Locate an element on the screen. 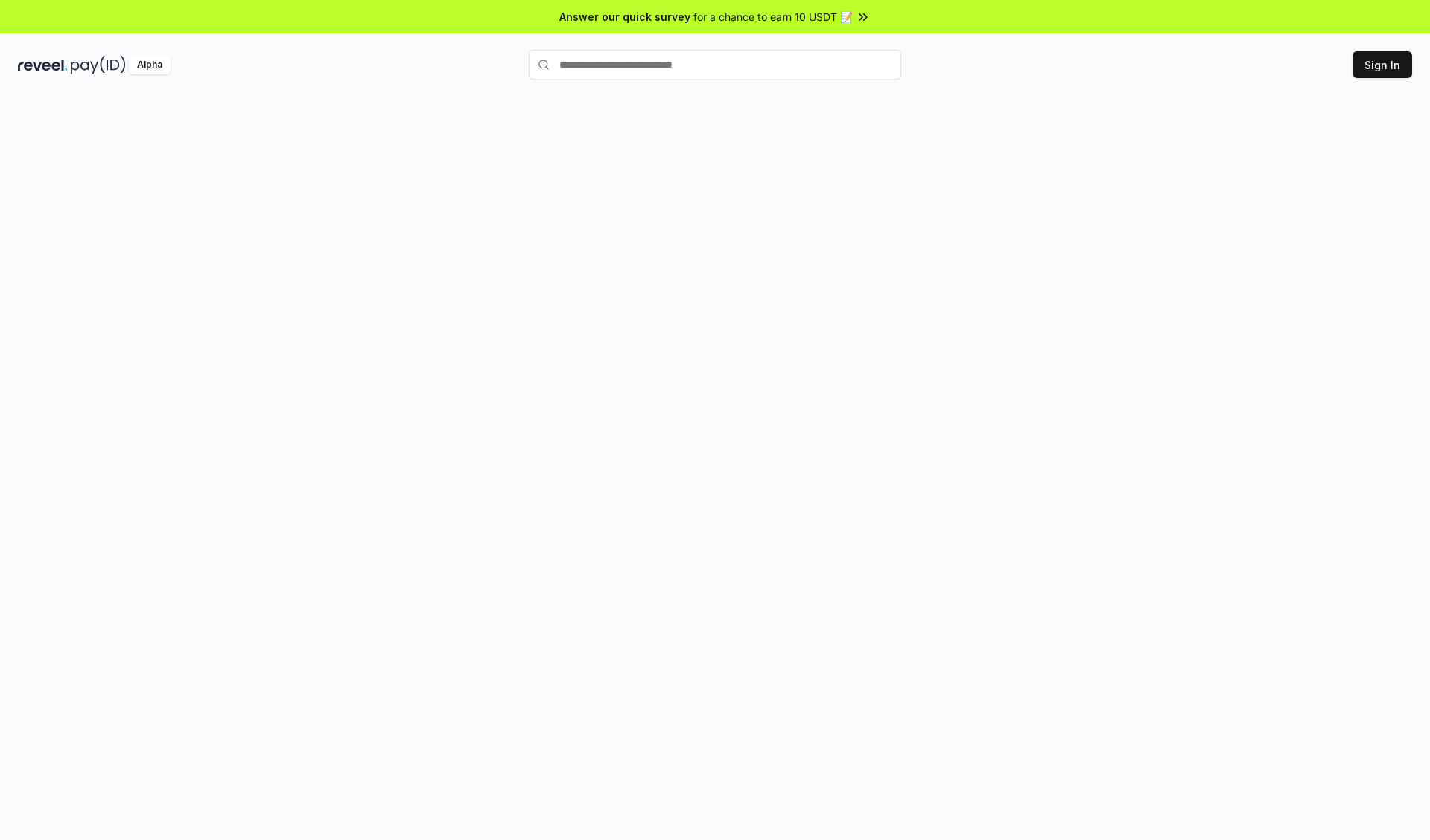 The height and width of the screenshot is (840, 1430). span: for a chance to earn 10 USDT 📝 is located at coordinates (773, 17).